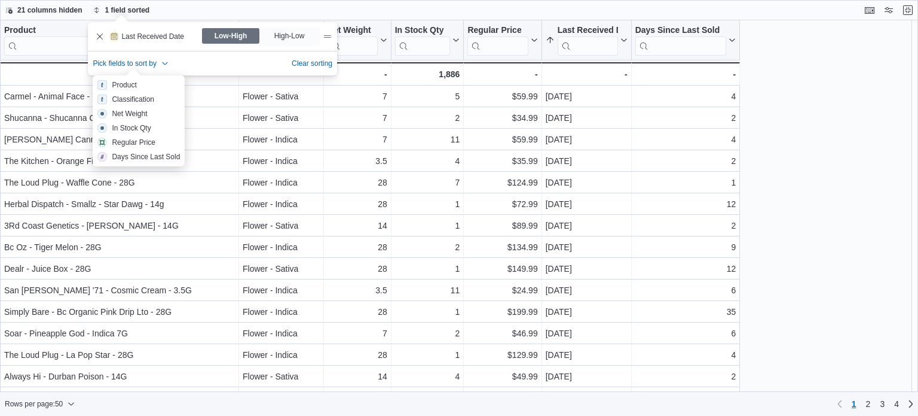  Describe the element at coordinates (502, 290) in the screenshot. I see `div: $24.99` at that location.